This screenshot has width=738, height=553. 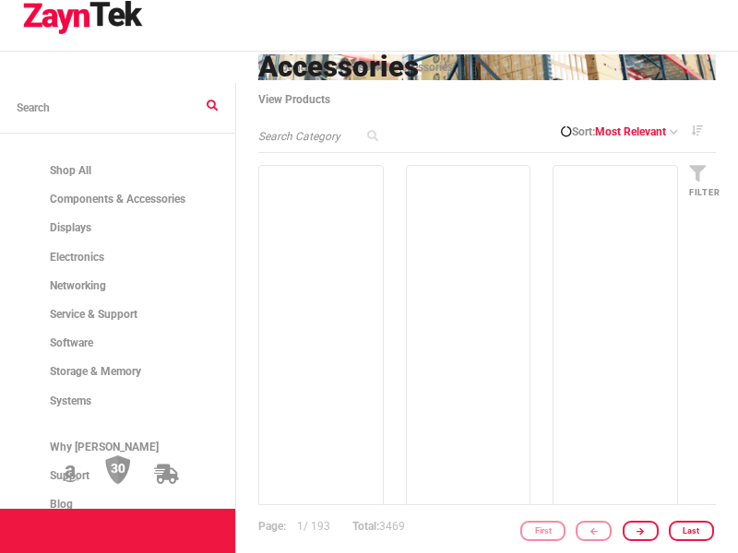 What do you see at coordinates (77, 257) in the screenshot?
I see `span: Electronics` at bounding box center [77, 257].